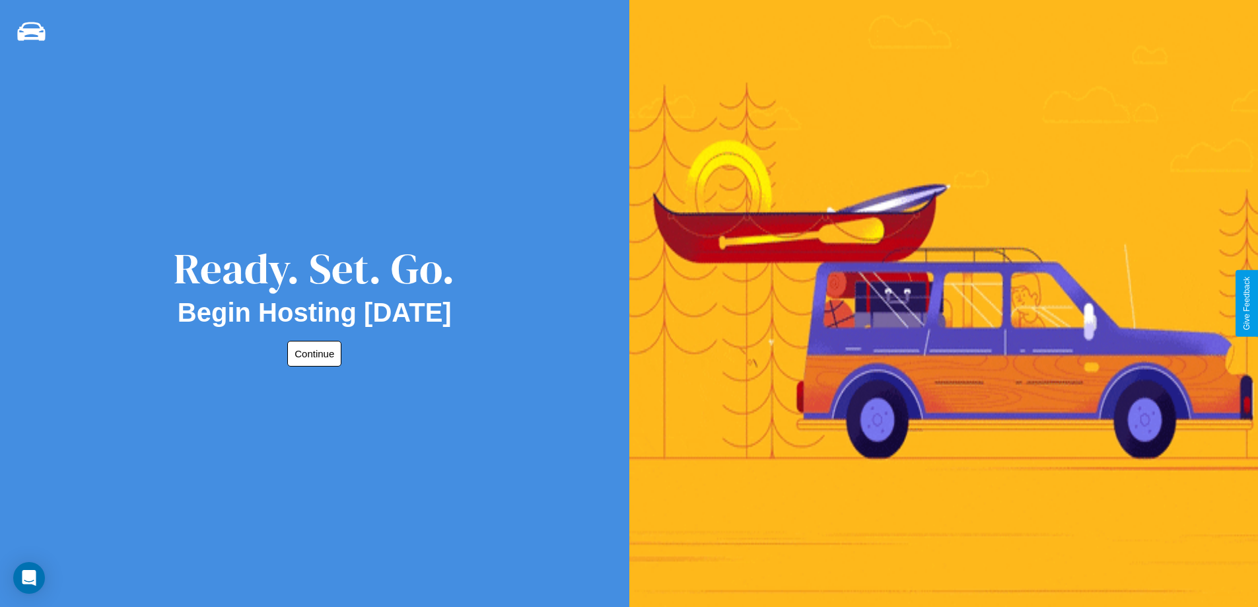 Image resolution: width=1258 pixels, height=607 pixels. What do you see at coordinates (314, 268) in the screenshot?
I see `div: Ready. Set. Go.` at bounding box center [314, 268].